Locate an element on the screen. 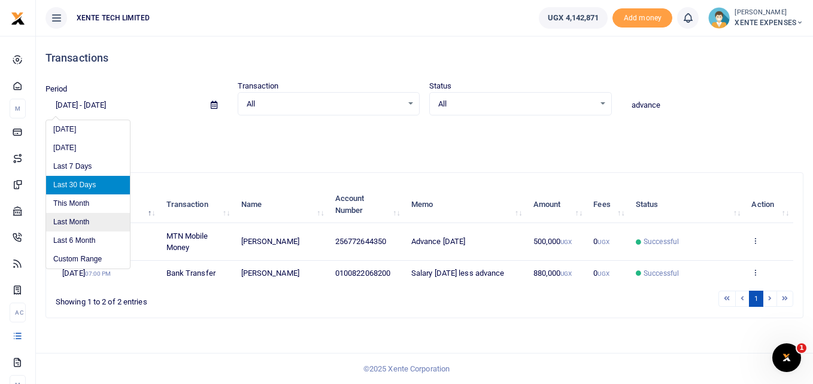  span: Bank Transfer is located at coordinates (191, 273).